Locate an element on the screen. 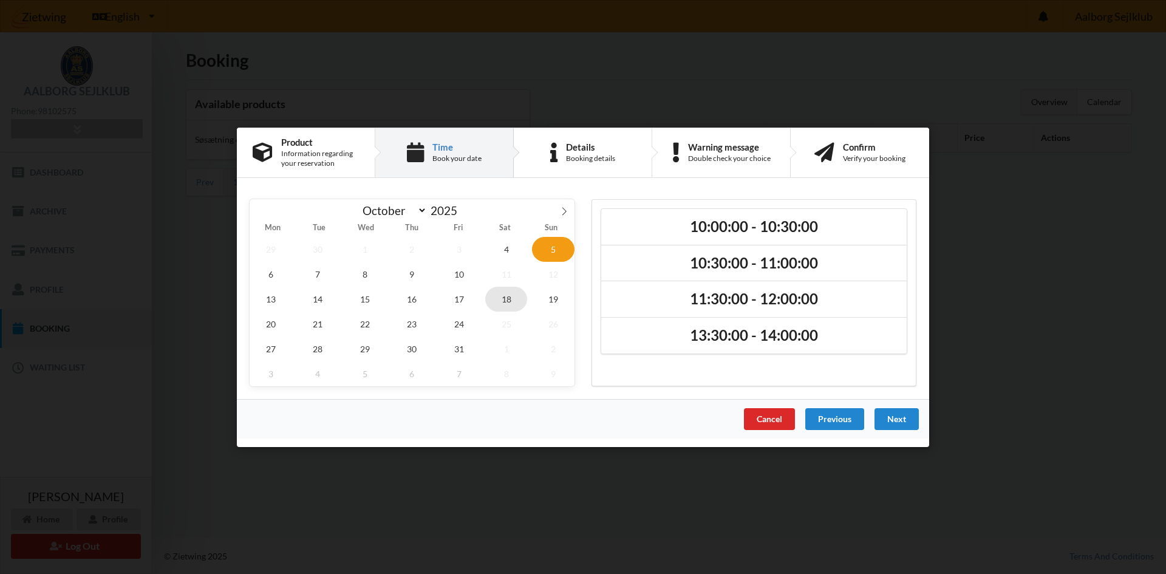 This screenshot has height=574, width=1166. span: September 30, 2025 is located at coordinates (318, 248).